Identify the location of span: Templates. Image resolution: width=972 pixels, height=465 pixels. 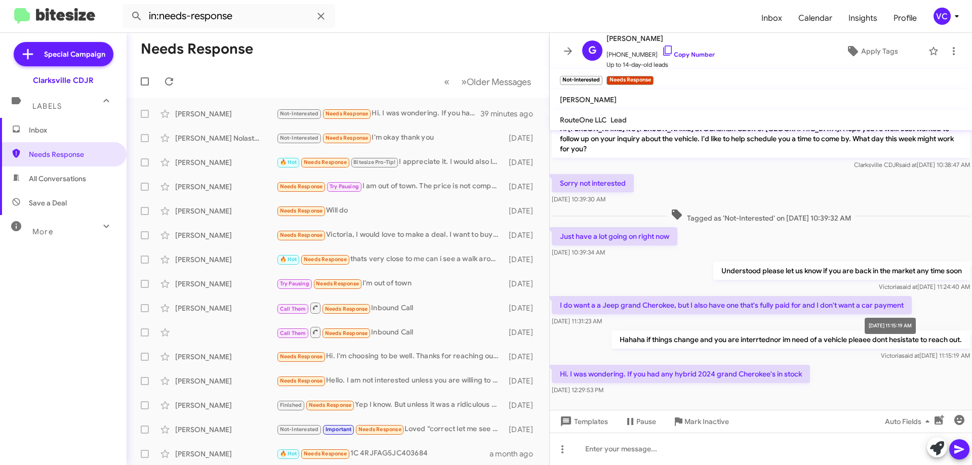
(583, 422).